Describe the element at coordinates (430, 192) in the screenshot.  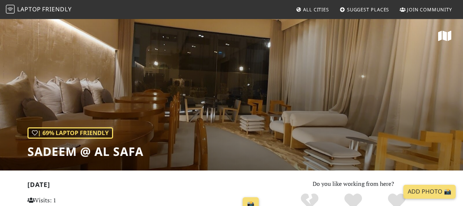
I see `a: Add Photo 📸` at that location.